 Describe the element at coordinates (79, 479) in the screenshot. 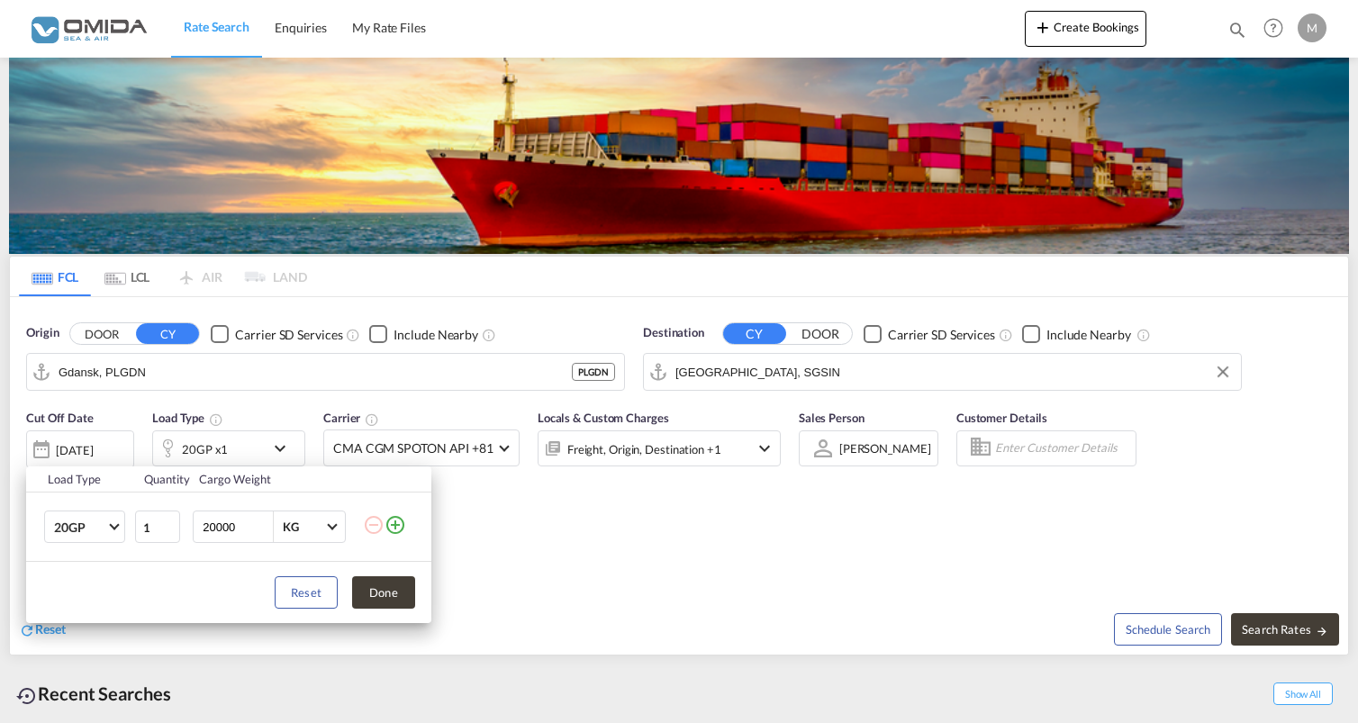

I see `th: Load Type` at that location.